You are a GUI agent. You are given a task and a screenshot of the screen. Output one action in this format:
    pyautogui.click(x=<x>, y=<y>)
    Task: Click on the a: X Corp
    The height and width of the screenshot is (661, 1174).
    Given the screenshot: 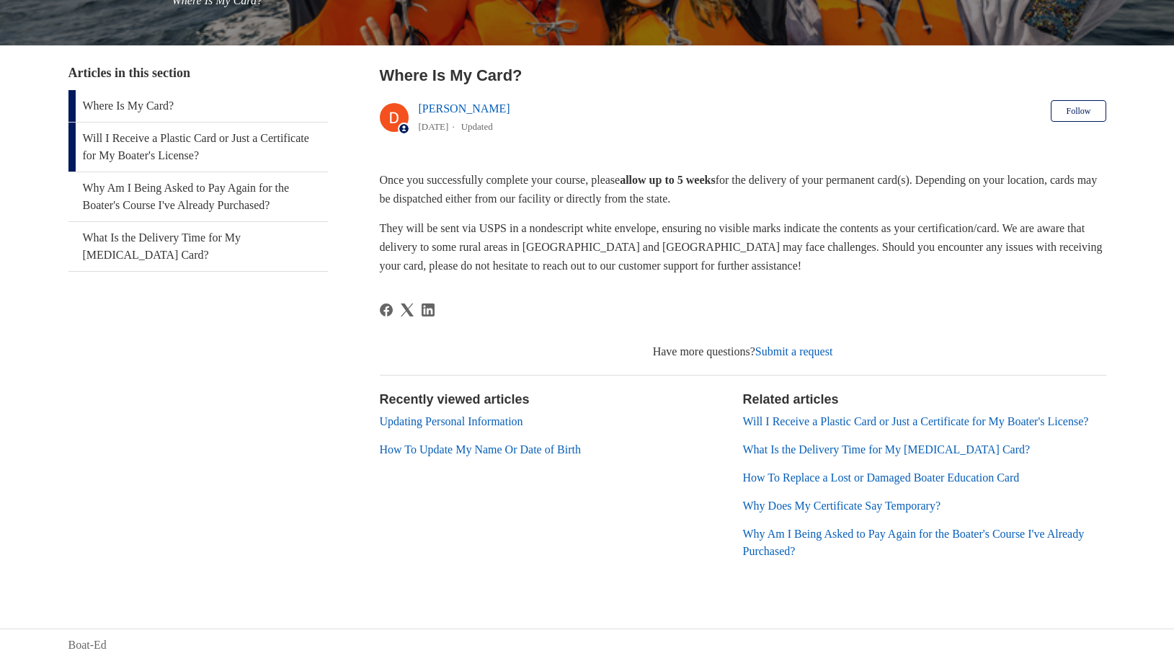 What is the action you would take?
    pyautogui.click(x=407, y=310)
    